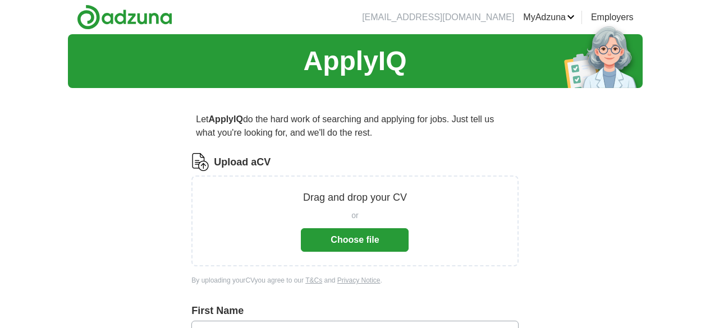 This screenshot has width=710, height=328. Describe the element at coordinates (355, 240) in the screenshot. I see `button: Choose file` at that location.